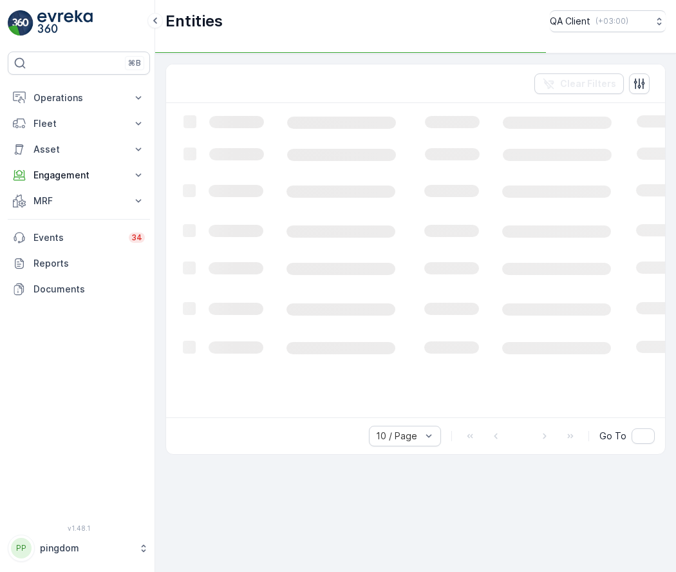  I want to click on p: Fleet, so click(79, 124).